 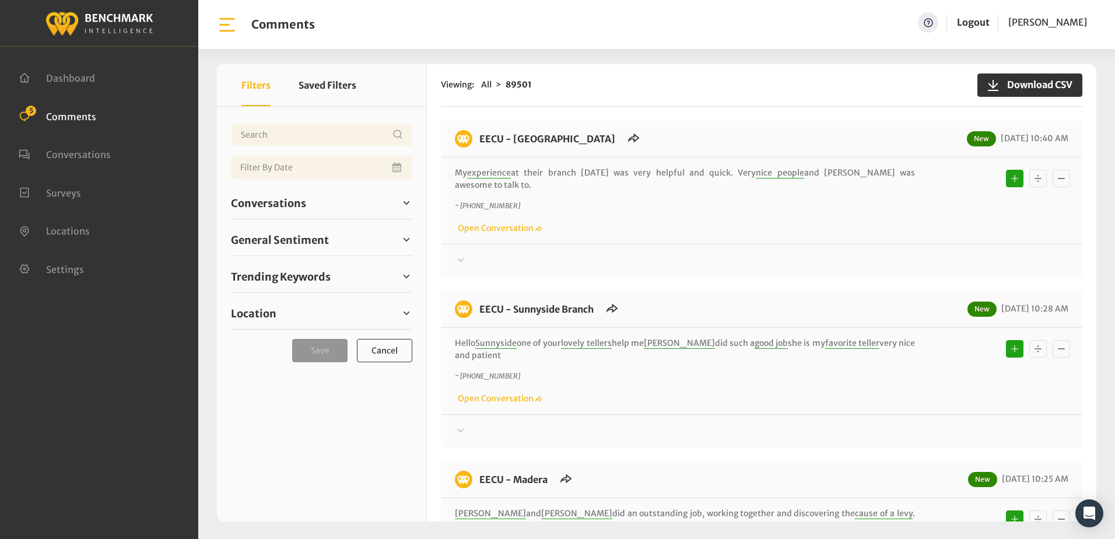 What do you see at coordinates (547, 139) in the screenshot?
I see `h6: EECU - Clinton Way` at bounding box center [547, 139].